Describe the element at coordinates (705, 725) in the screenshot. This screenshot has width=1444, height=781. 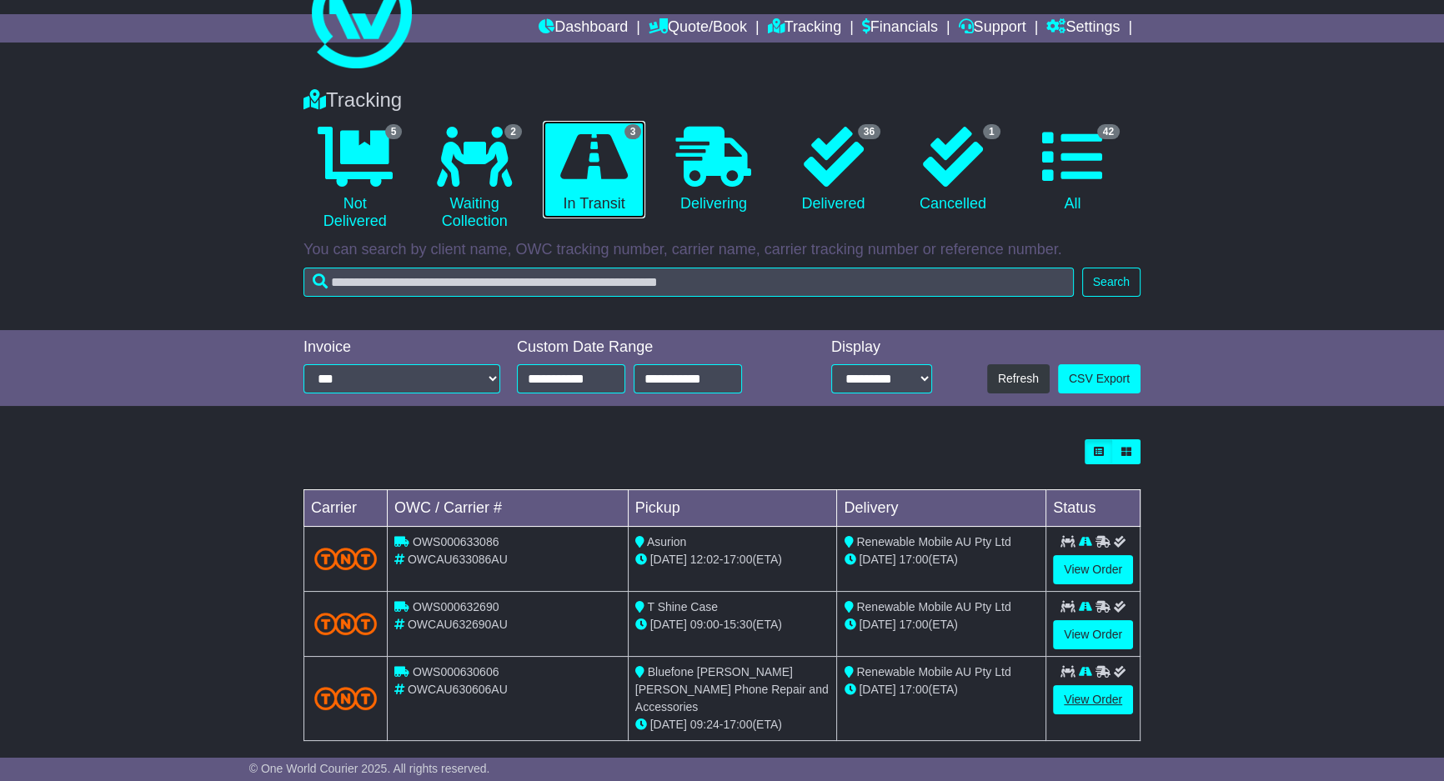
I see `span: 09:24` at that location.